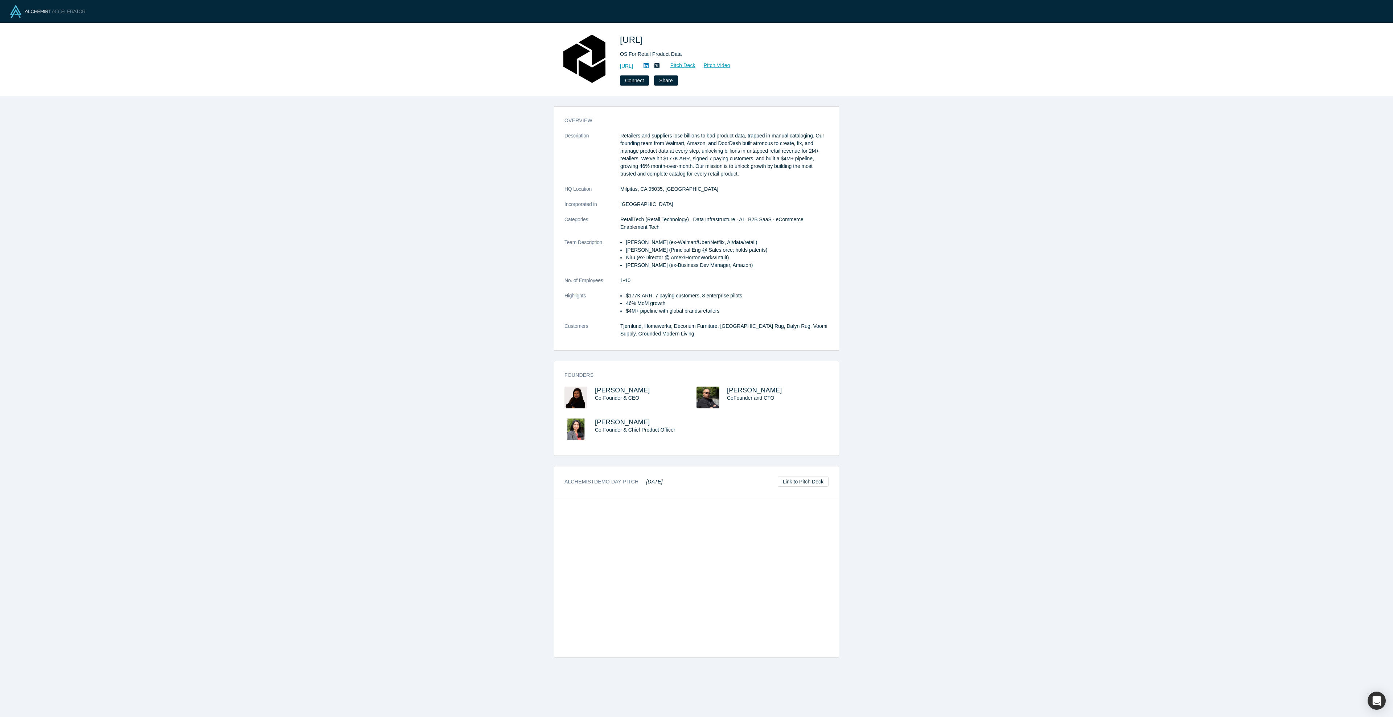 The height and width of the screenshot is (717, 1393). I want to click on dt: Highlights, so click(592, 307).